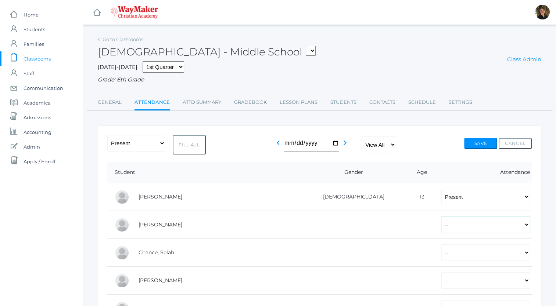  I want to click on a: Class Admin, so click(524, 59).